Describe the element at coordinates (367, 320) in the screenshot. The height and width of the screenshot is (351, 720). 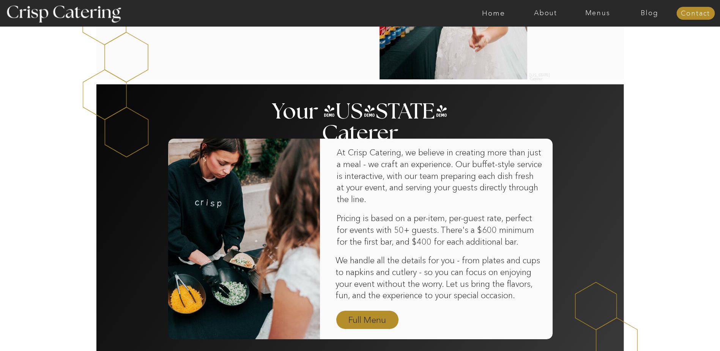
I see `a: Full Menu` at that location.